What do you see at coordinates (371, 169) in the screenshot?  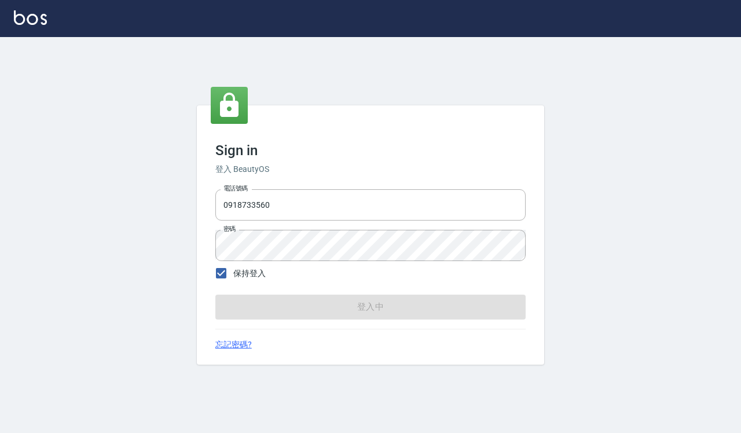 I see `h6: 登入 BeautyOS` at bounding box center [371, 169].